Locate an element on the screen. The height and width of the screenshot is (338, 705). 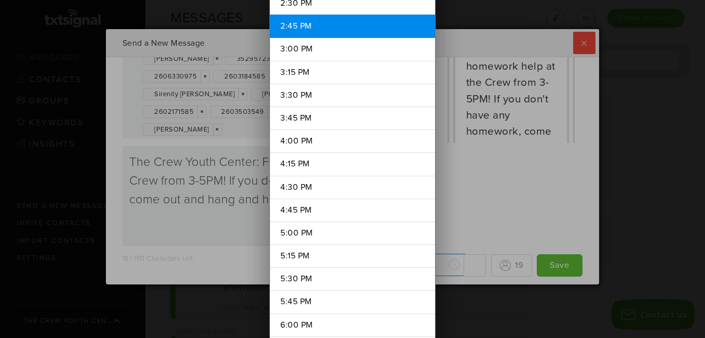
li: 3:45 PM is located at coordinates (353, 118).